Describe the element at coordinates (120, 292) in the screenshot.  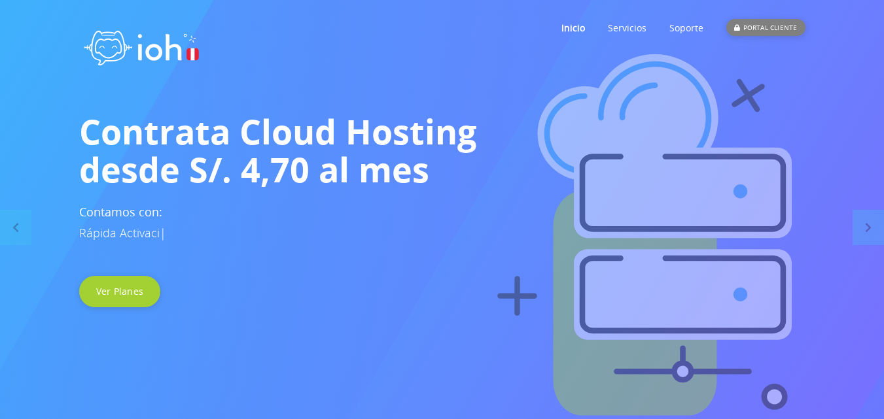
I see `a: Ver Planes` at that location.